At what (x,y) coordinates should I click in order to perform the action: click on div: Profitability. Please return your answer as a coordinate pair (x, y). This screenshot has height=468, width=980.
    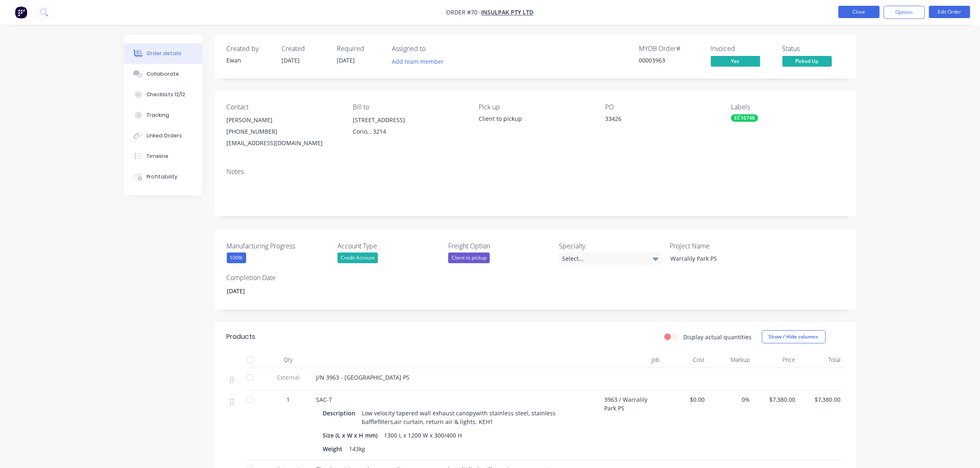
    Looking at the image, I should click on (162, 177).